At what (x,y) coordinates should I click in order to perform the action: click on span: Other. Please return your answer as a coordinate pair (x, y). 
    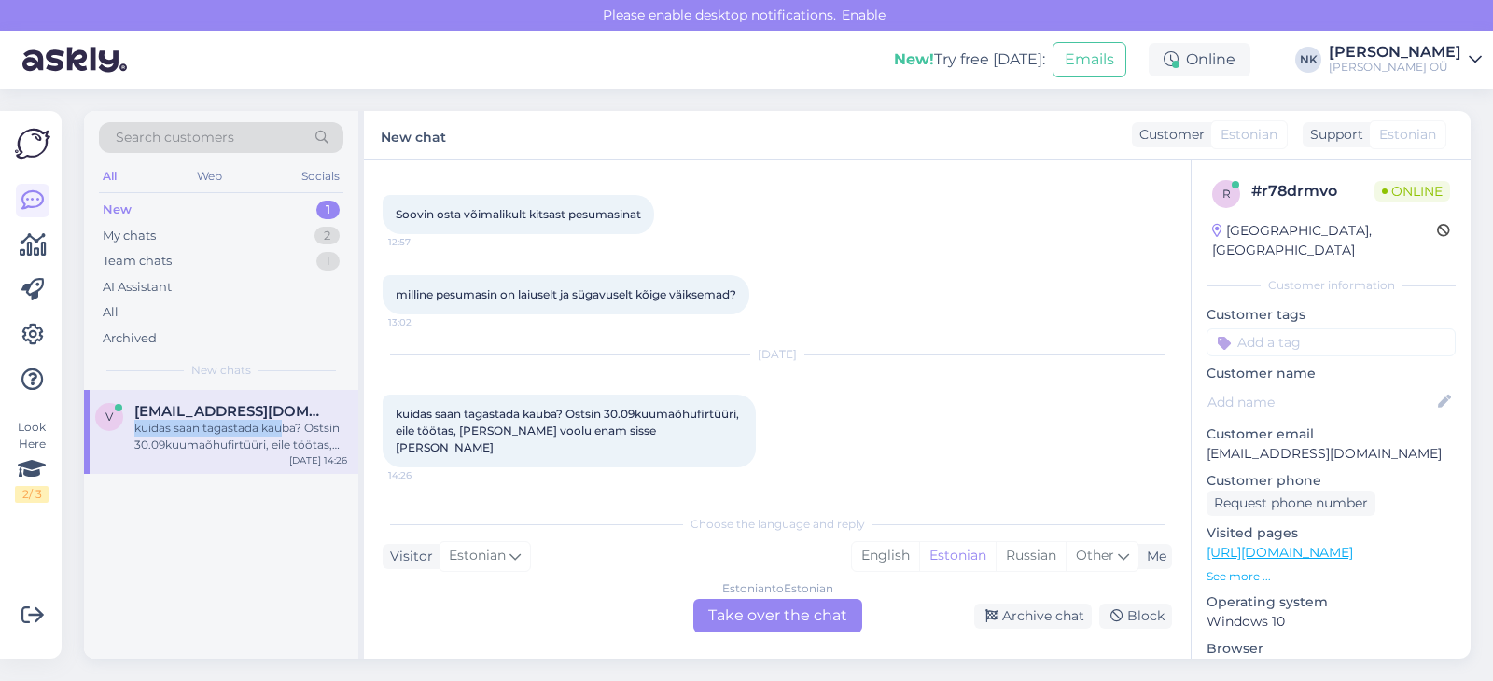
    Looking at the image, I should click on (1095, 555).